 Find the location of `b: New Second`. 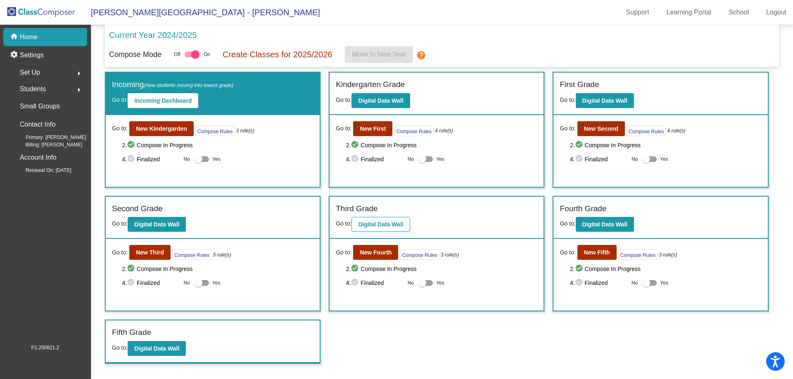

b: New Second is located at coordinates (601, 129).